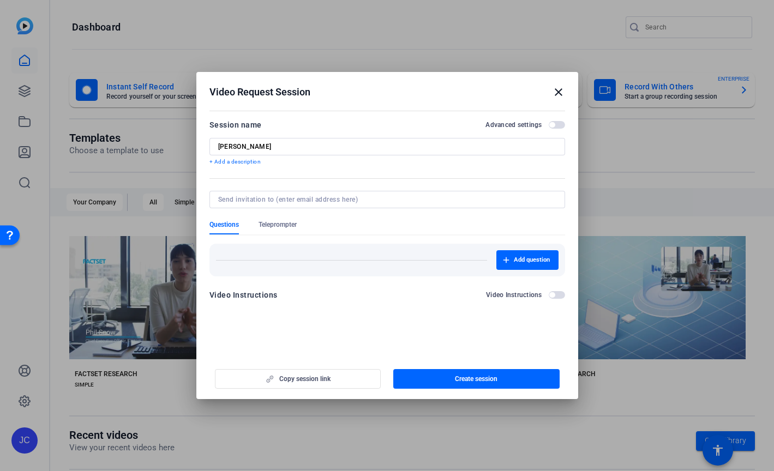 This screenshot has height=471, width=774. Describe the element at coordinates (476, 379) in the screenshot. I see `span: Create session` at that location.